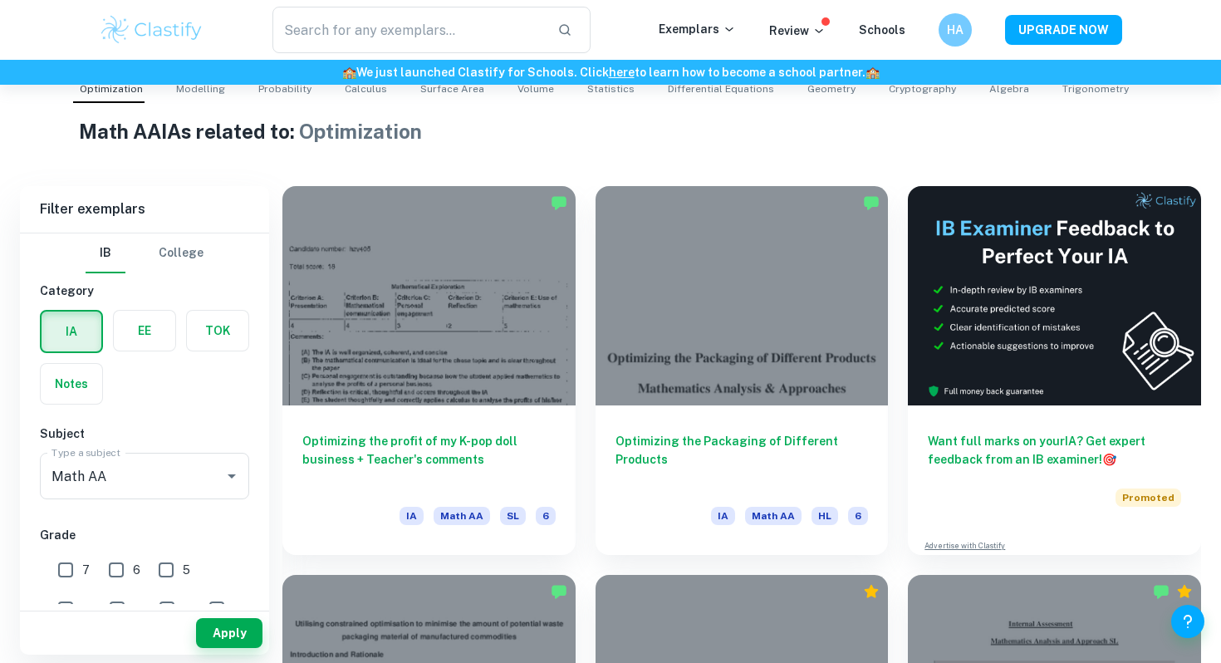  Describe the element at coordinates (187, 609) in the screenshot. I see `span: 2` at that location.